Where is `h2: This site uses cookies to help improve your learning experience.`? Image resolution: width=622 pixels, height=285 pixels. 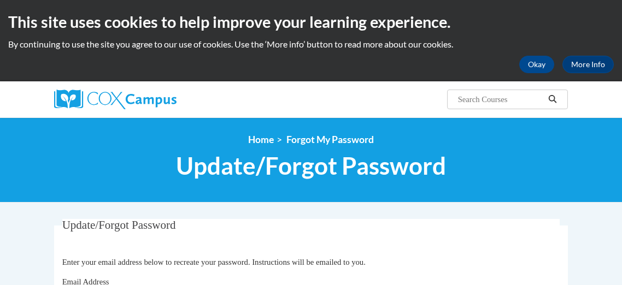
h2: This site uses cookies to help improve your learning experience. is located at coordinates (311, 22).